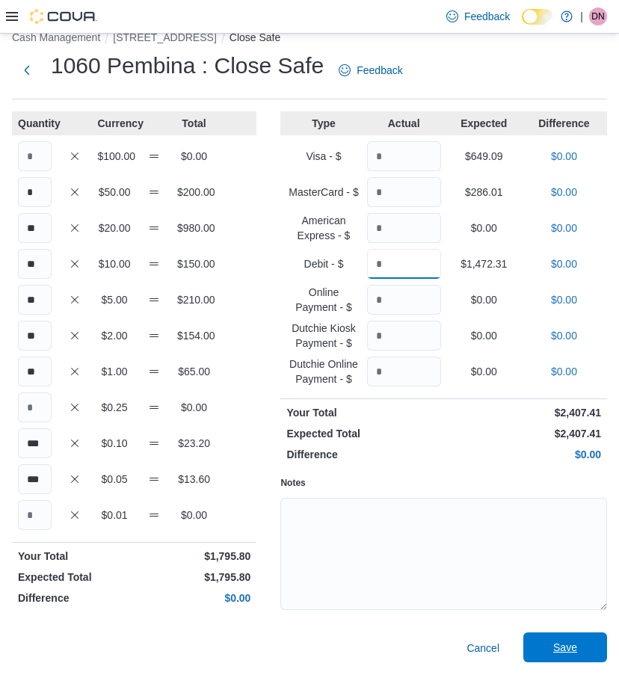 This screenshot has width=619, height=675. Describe the element at coordinates (114, 264) in the screenshot. I see `p: $10.00` at that location.